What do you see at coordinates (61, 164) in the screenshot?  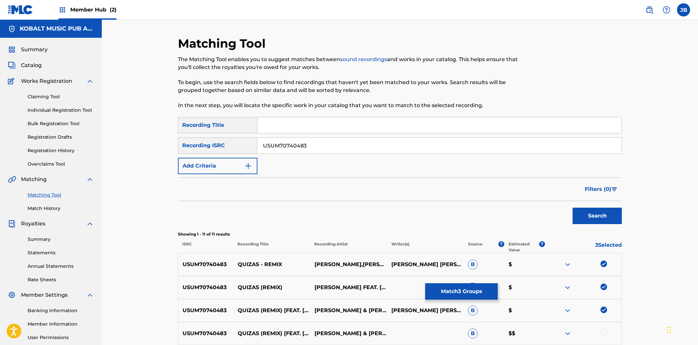 I see `a: Overclaims Tool` at bounding box center [61, 164].